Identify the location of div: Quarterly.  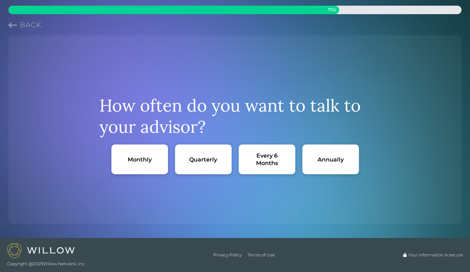
(203, 159).